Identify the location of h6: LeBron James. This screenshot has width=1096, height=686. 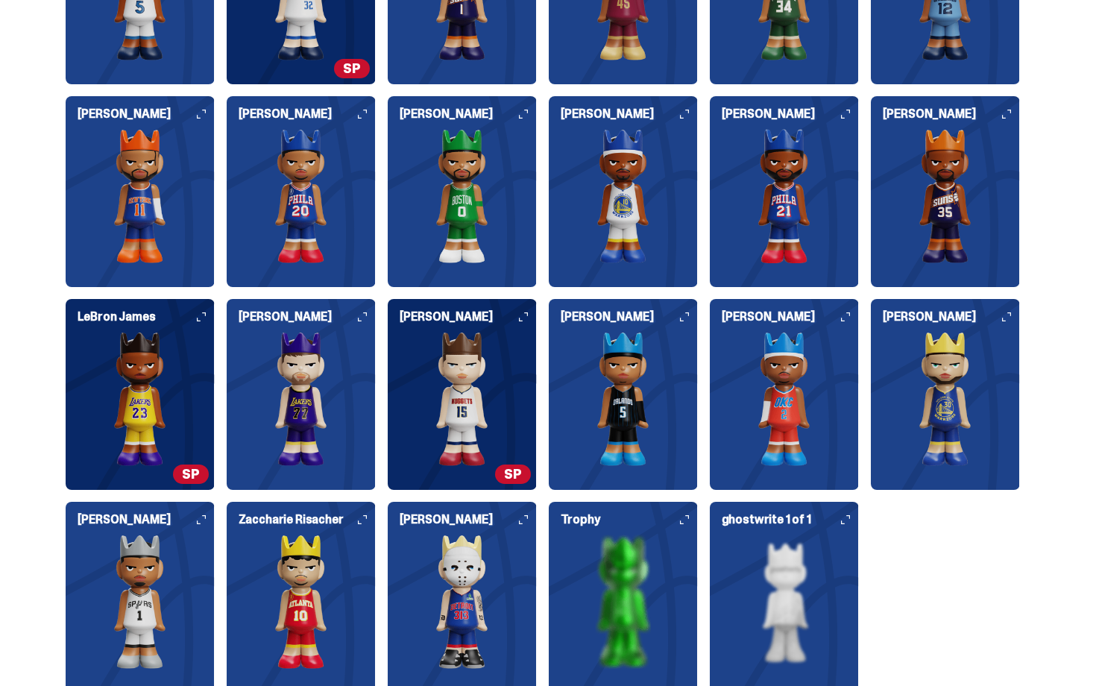
(146, 317).